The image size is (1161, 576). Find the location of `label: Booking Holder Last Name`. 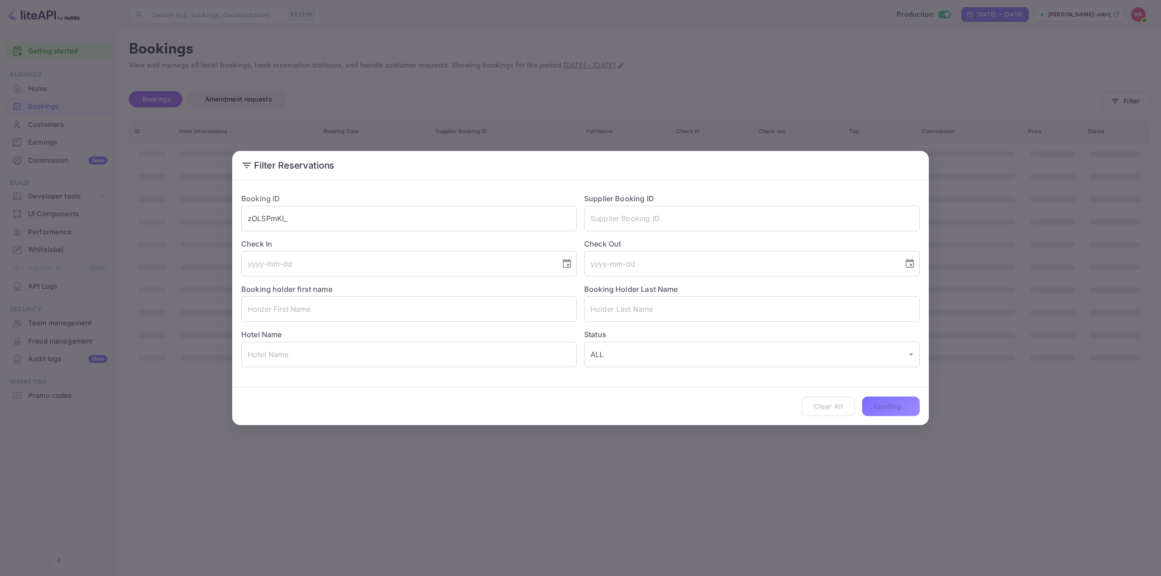

label: Booking Holder Last Name is located at coordinates (631, 289).